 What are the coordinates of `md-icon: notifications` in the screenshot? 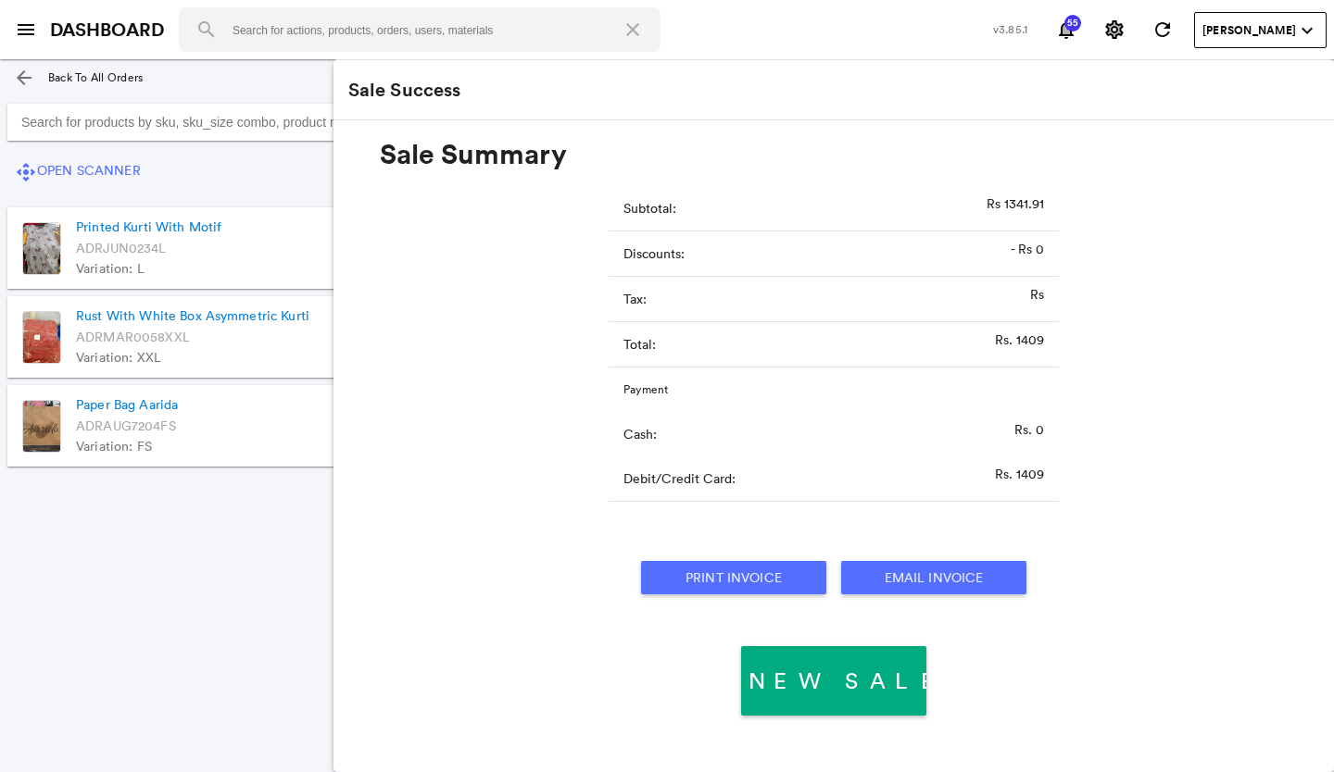 It's located at (1066, 30).